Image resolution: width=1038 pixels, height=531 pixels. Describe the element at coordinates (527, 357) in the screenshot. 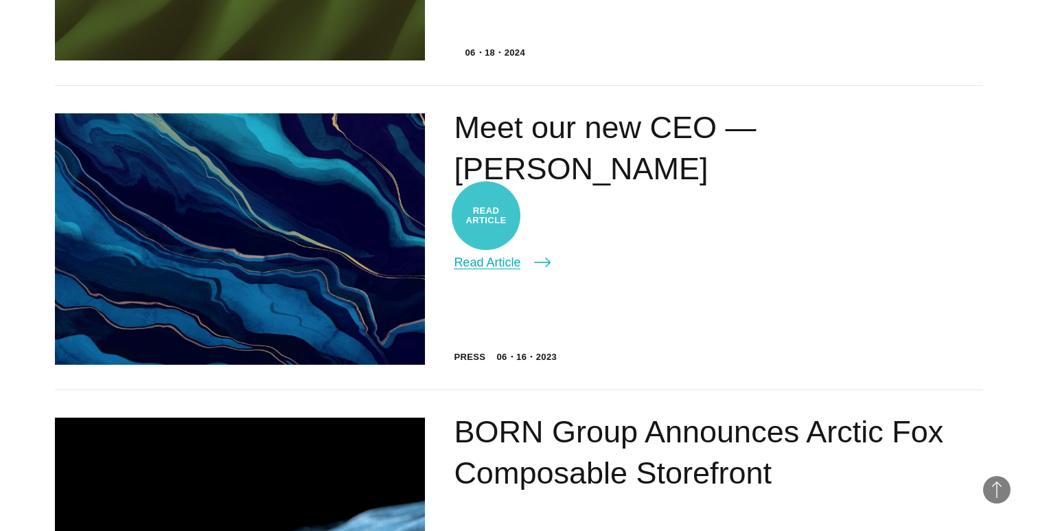

I see `time: 06・16・2023` at that location.